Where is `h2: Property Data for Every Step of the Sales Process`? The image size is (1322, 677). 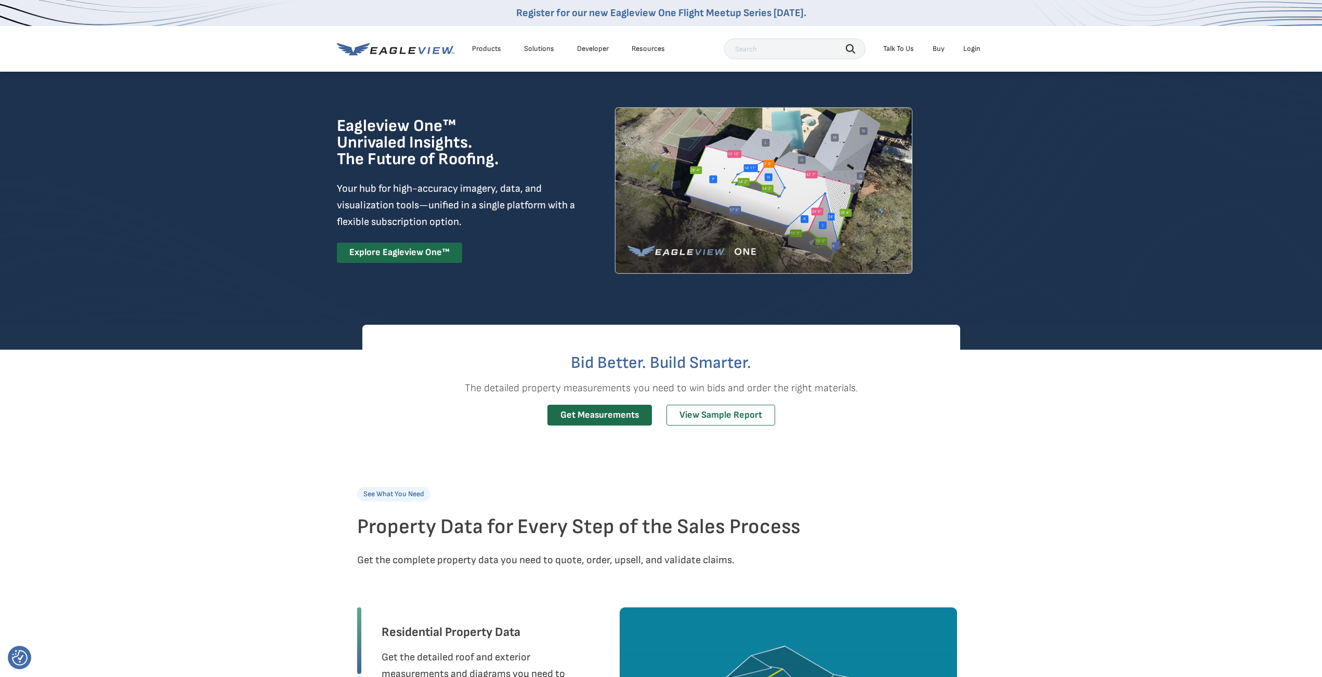
h2: Property Data for Every Step of the Sales Process is located at coordinates (661, 527).